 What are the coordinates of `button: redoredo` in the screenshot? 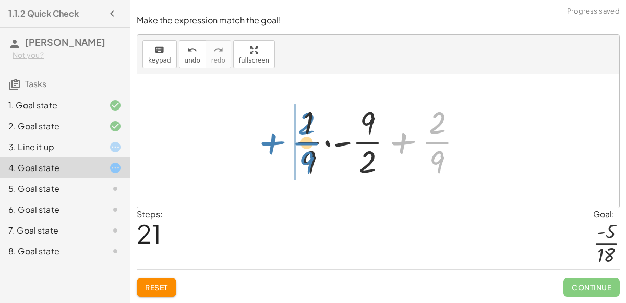 It's located at (218, 54).